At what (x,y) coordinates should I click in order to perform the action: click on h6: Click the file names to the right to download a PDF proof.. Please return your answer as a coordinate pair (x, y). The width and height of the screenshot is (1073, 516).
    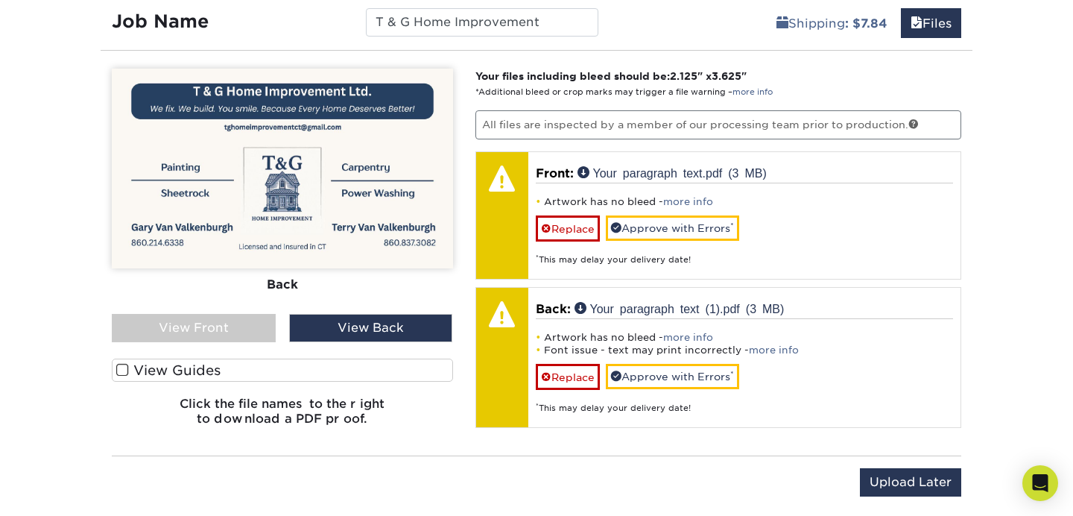
    Looking at the image, I should click on (282, 417).